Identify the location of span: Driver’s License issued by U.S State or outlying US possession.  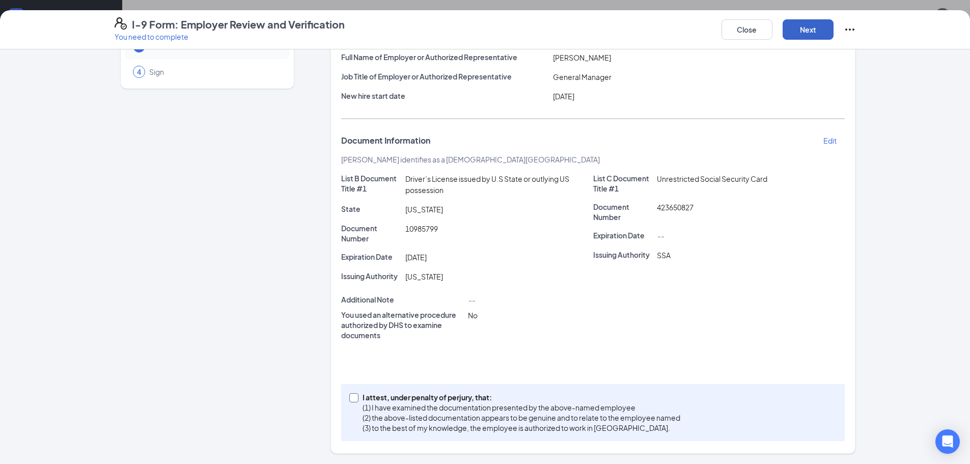
(488, 184).